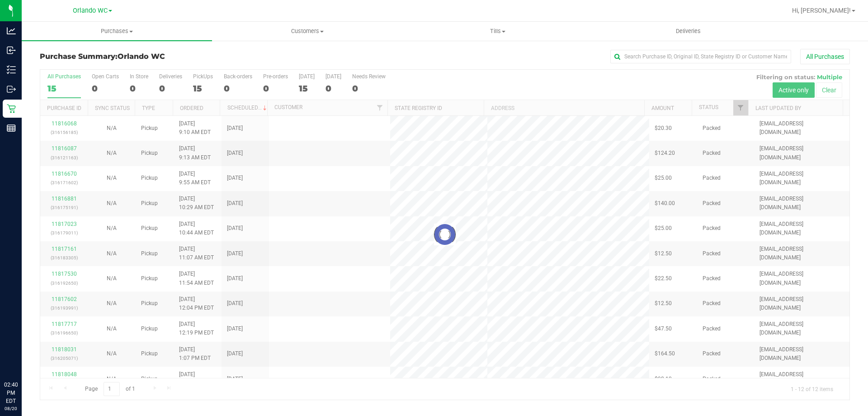 The height and width of the screenshot is (416, 868). I want to click on span: Deliveries, so click(688, 31).